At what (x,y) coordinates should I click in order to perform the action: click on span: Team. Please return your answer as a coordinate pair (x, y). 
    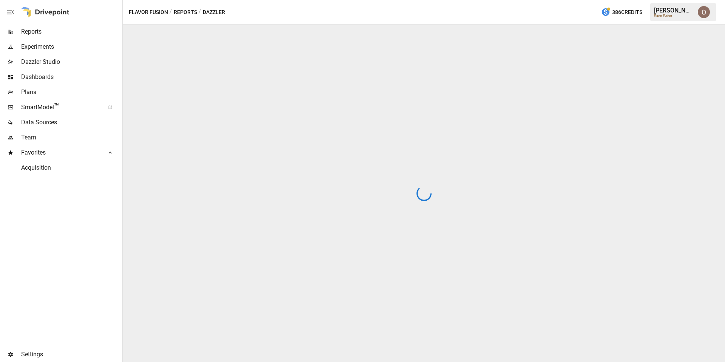
    Looking at the image, I should click on (71, 138).